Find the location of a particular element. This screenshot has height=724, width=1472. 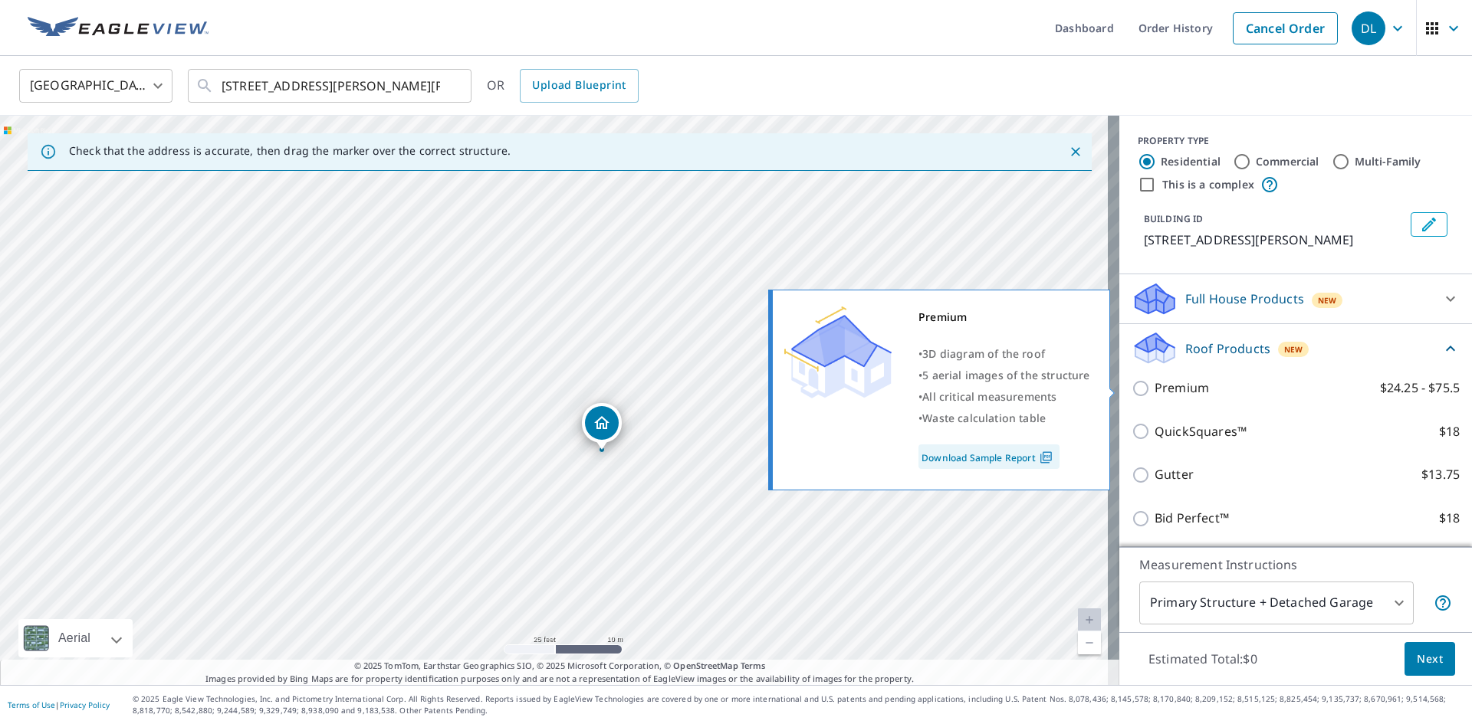

p: Bid Perfect™ is located at coordinates (1191, 518).